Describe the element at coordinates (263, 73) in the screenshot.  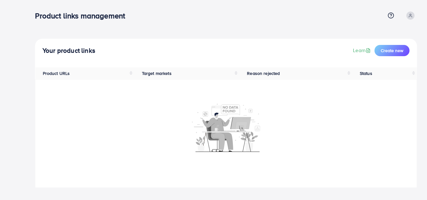
I see `span: Reason rejected` at that location.